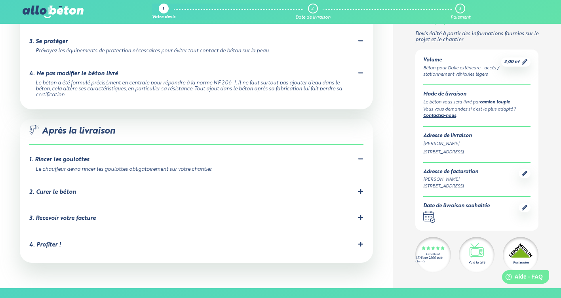 This screenshot has width=561, height=298. What do you see at coordinates (477, 103) in the screenshot?
I see `div: Le béton vous sera livré par` at bounding box center [477, 103].